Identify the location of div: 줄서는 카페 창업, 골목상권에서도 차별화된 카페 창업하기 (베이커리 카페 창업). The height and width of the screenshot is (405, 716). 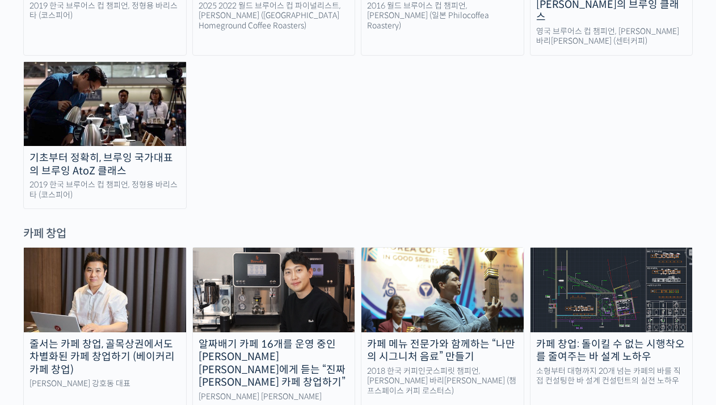
(105, 357).